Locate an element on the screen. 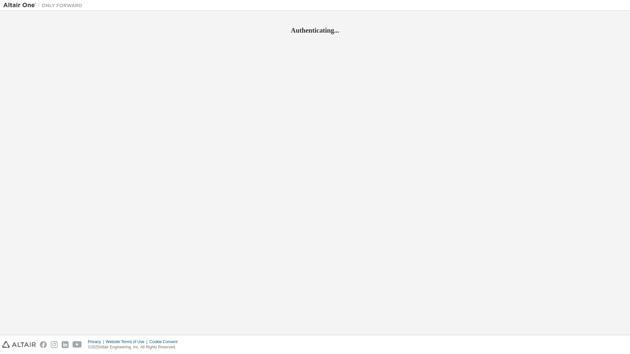  p: © 2025 Altair Engineering, Inc. All Rights Reserved. is located at coordinates (135, 347).